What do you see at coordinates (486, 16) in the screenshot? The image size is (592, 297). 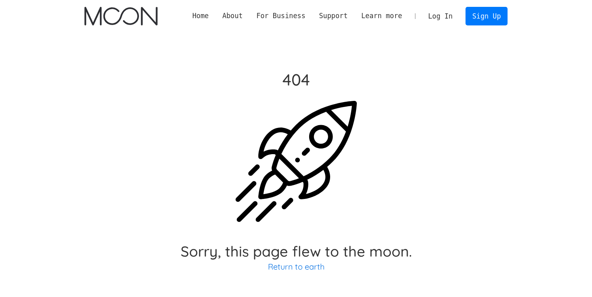 I see `a: Sign Up` at bounding box center [486, 16].